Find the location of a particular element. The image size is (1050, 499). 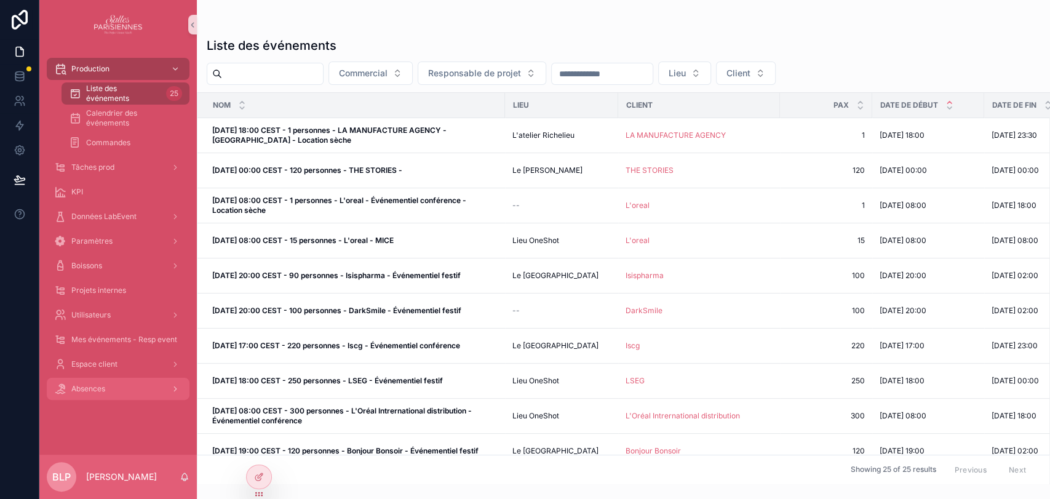

span: Commandes is located at coordinates (108, 143).